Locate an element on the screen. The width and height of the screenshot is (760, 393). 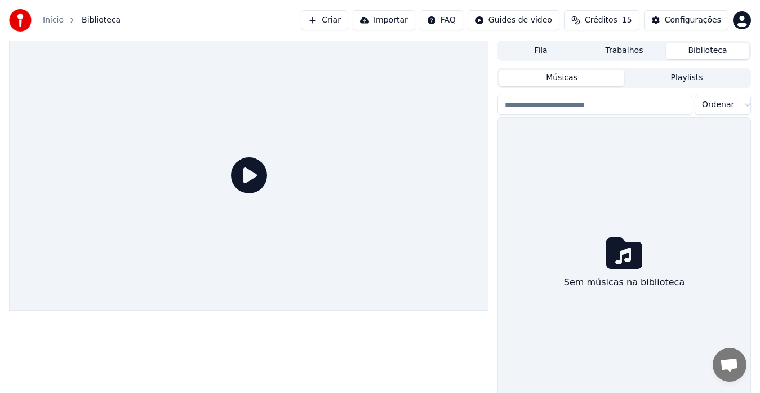
div: Configurações is located at coordinates (693, 20).